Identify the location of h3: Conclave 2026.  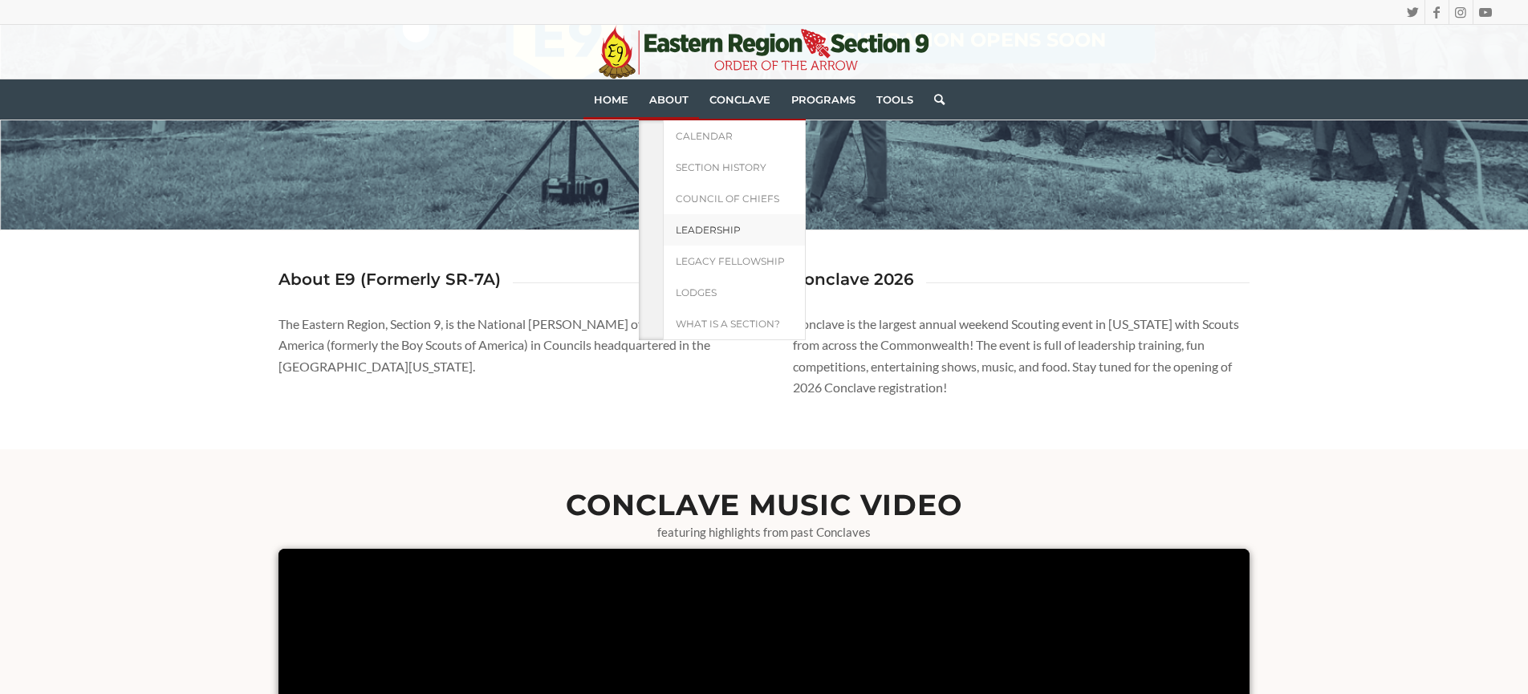
(853, 279).